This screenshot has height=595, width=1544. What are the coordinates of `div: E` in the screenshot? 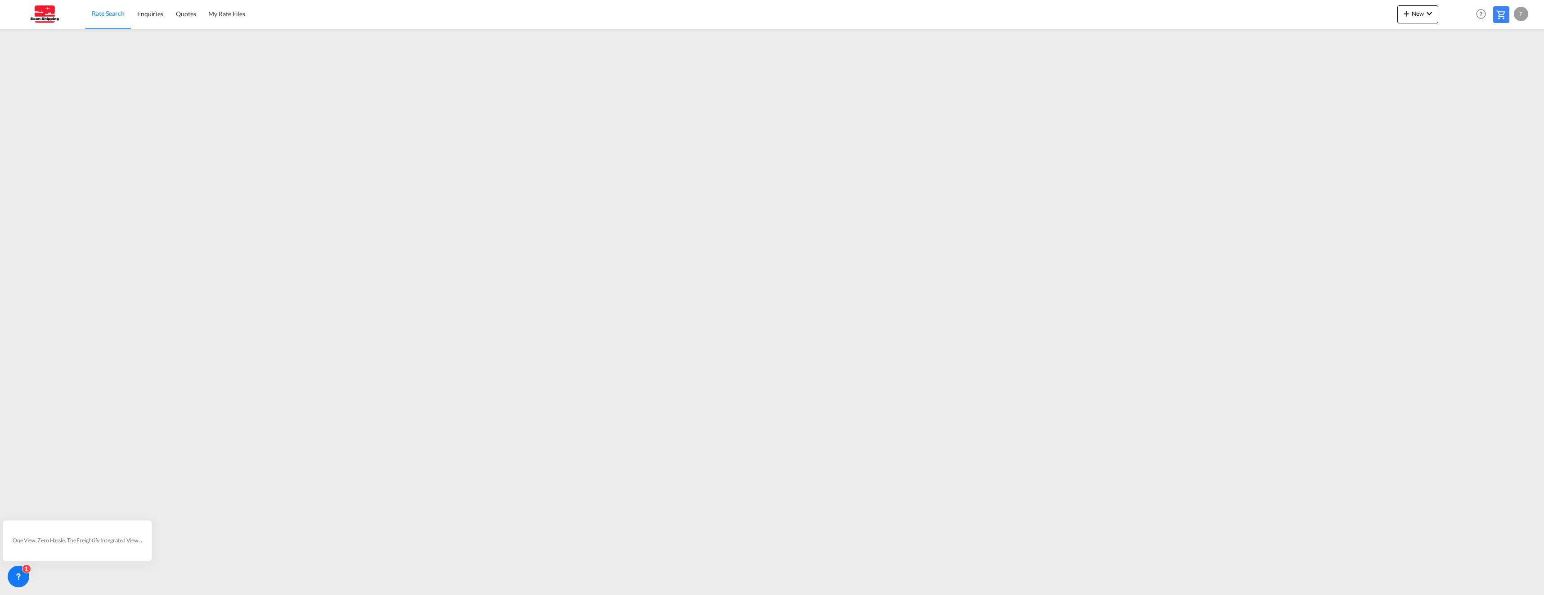 It's located at (1521, 14).